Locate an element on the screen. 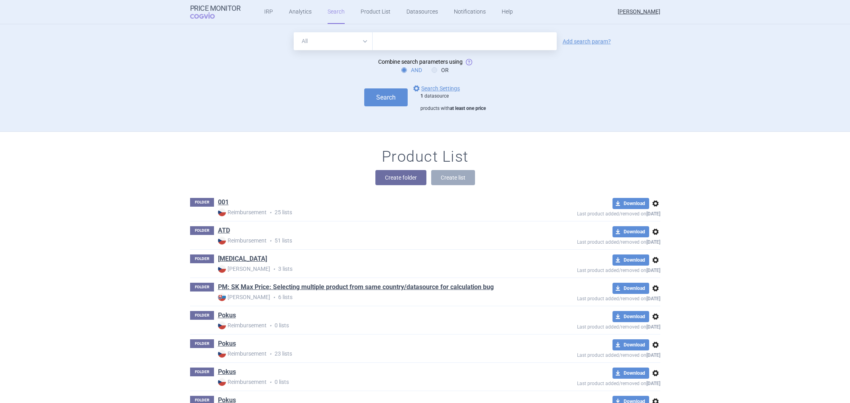  a: Search Settings is located at coordinates (436, 89).